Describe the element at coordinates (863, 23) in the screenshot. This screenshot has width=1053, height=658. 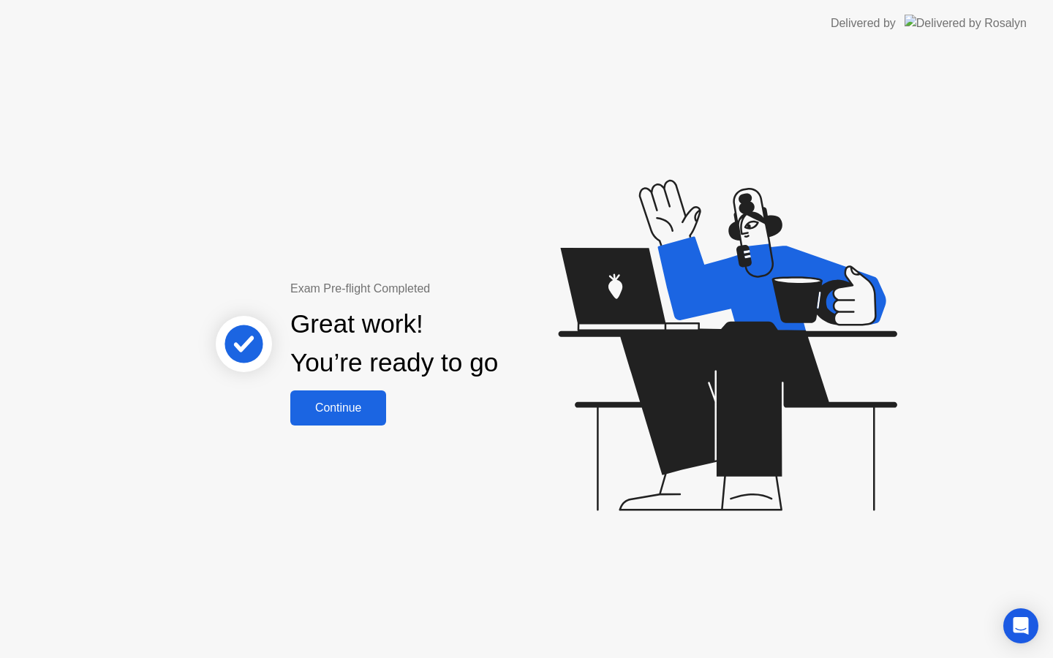
I see `div: Delivered by` at that location.